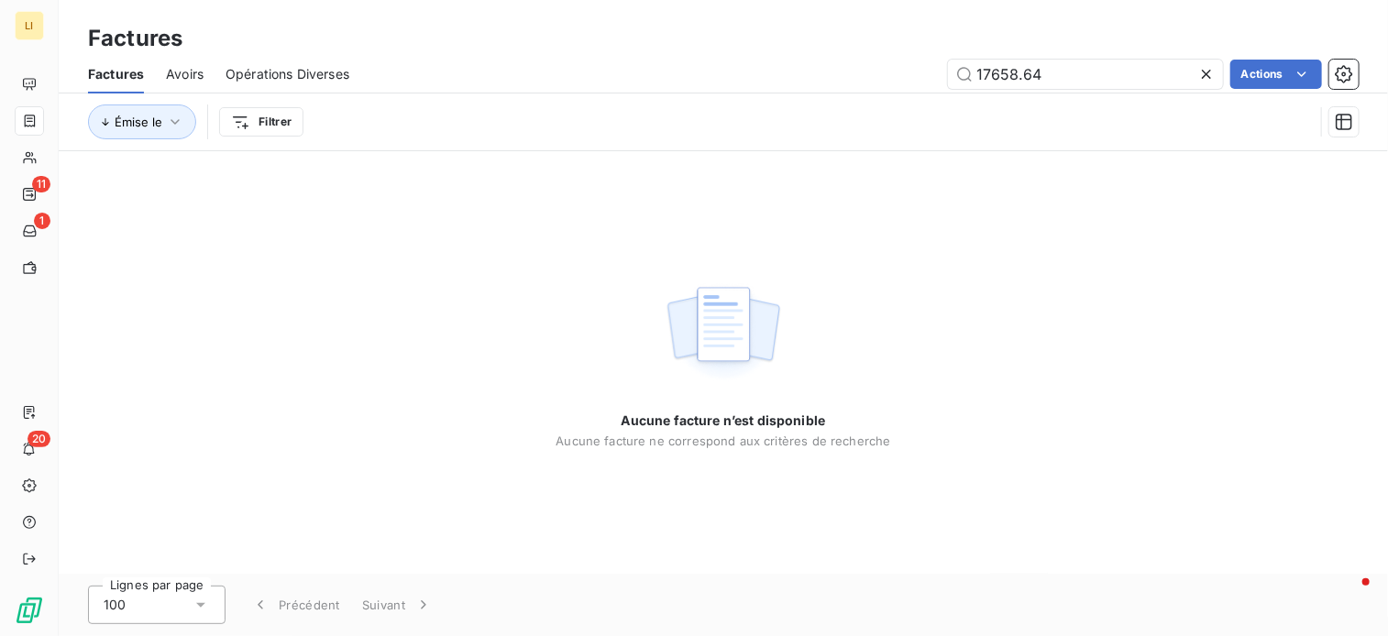 The height and width of the screenshot is (636, 1388). Describe the element at coordinates (287, 74) in the screenshot. I see `span: Opérations Diverses` at that location.